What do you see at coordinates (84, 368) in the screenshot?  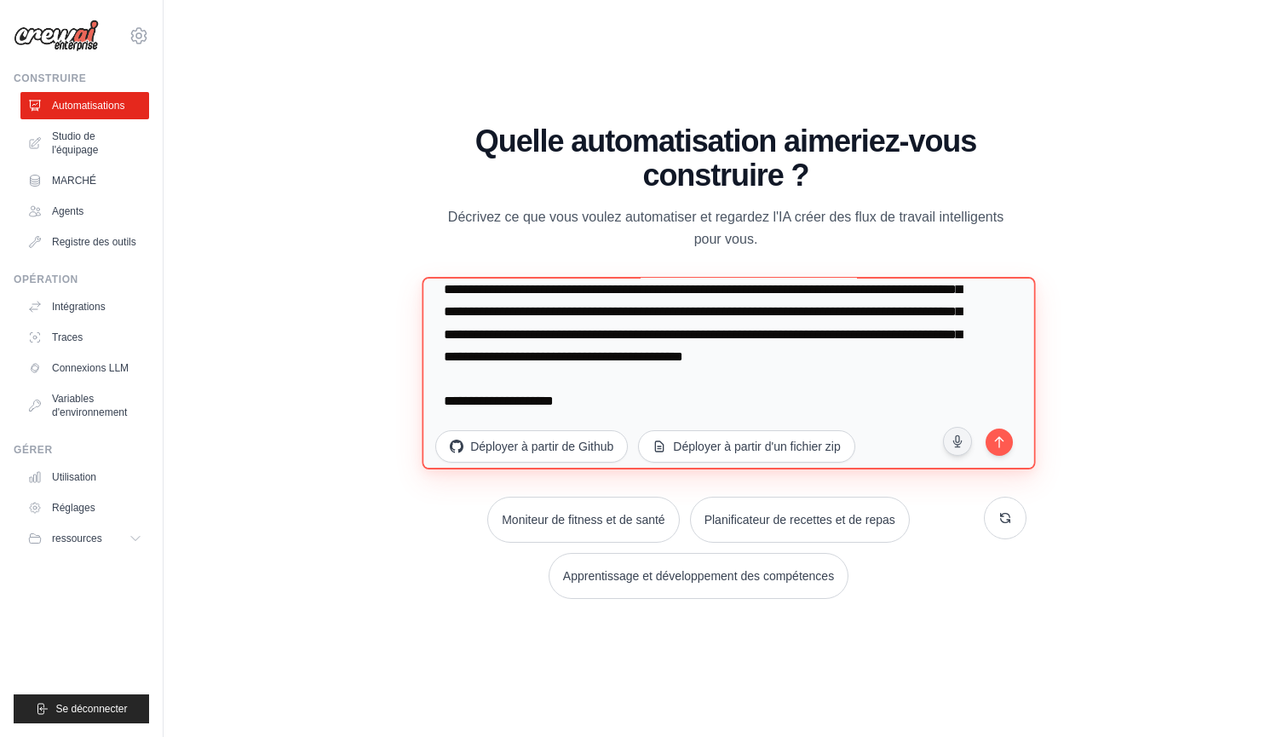 I see `a: Connexions LLM` at bounding box center [84, 368].